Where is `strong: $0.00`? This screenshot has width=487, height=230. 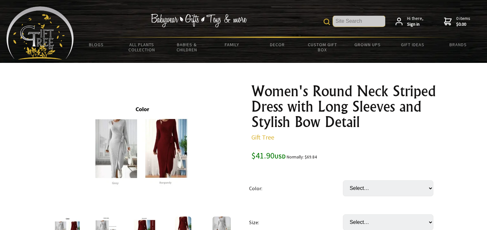
strong: $0.00 is located at coordinates (464, 24).